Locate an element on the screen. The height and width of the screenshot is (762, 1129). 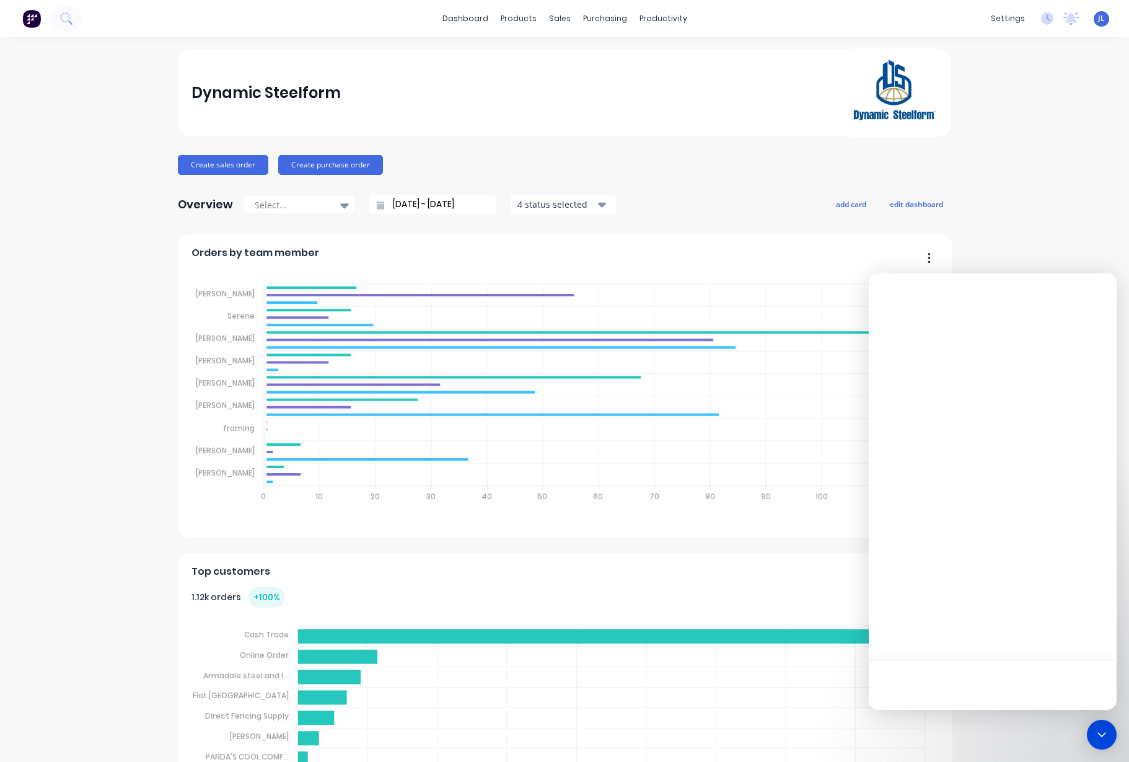
tspan: 10 is located at coordinates (319, 496).